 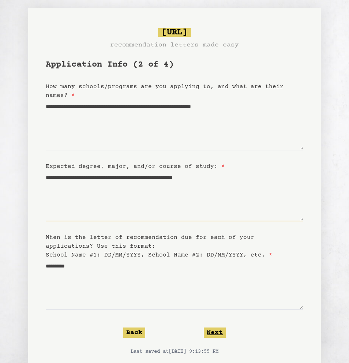 I want to click on button: Next, so click(x=215, y=333).